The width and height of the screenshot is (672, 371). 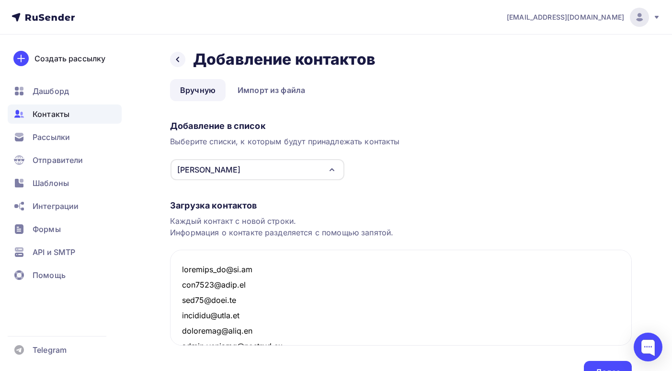 I want to click on a: Дашборд, so click(x=65, y=91).